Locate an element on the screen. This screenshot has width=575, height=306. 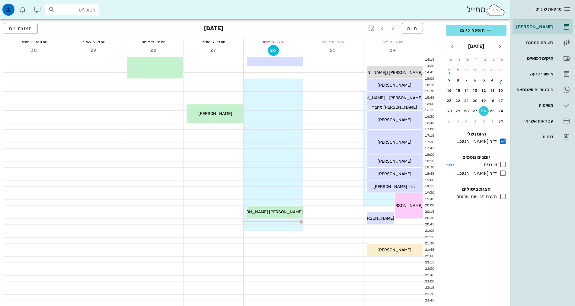
div: 25 is located at coordinates (492, 111).